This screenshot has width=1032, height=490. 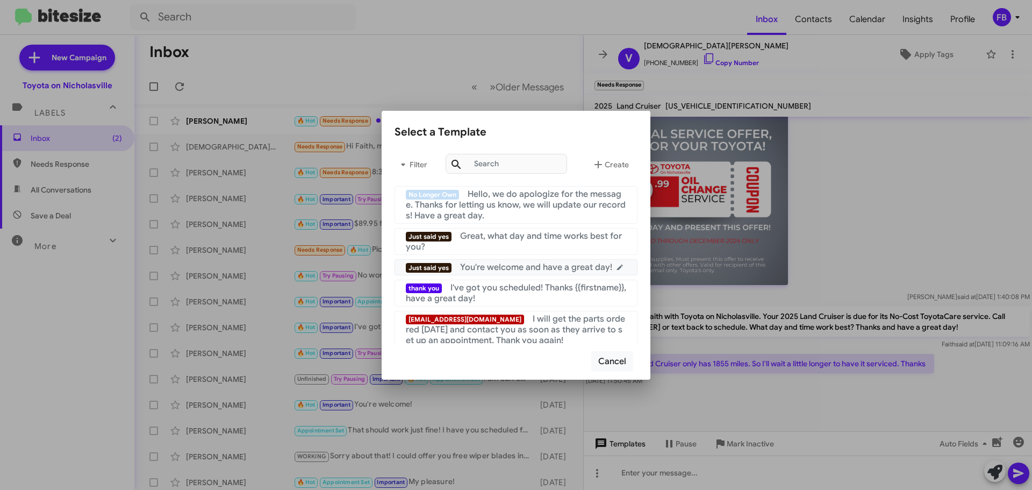 What do you see at coordinates (423, 288) in the screenshot?
I see `span: thank you` at bounding box center [423, 288].